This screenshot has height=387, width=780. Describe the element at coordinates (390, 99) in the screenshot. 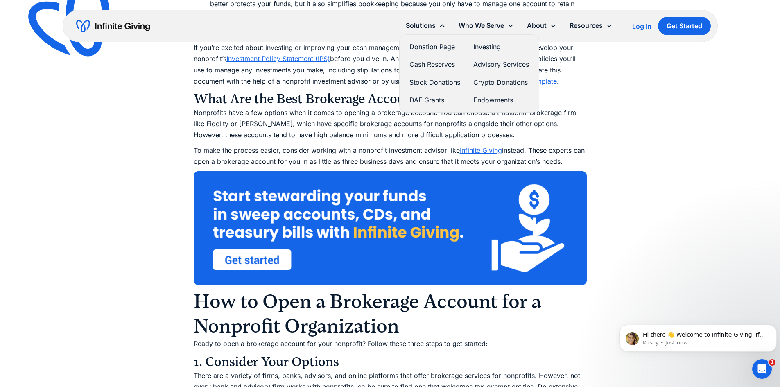

I see `h3: What Are the Best Brokerage Accounts for Nonprofits?` at that location.